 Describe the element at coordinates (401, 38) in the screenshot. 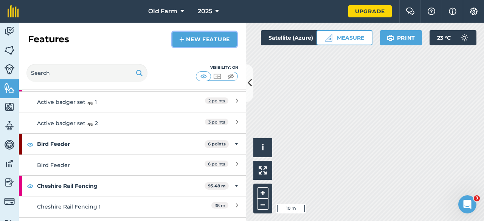

I see `button: Print` at that location.